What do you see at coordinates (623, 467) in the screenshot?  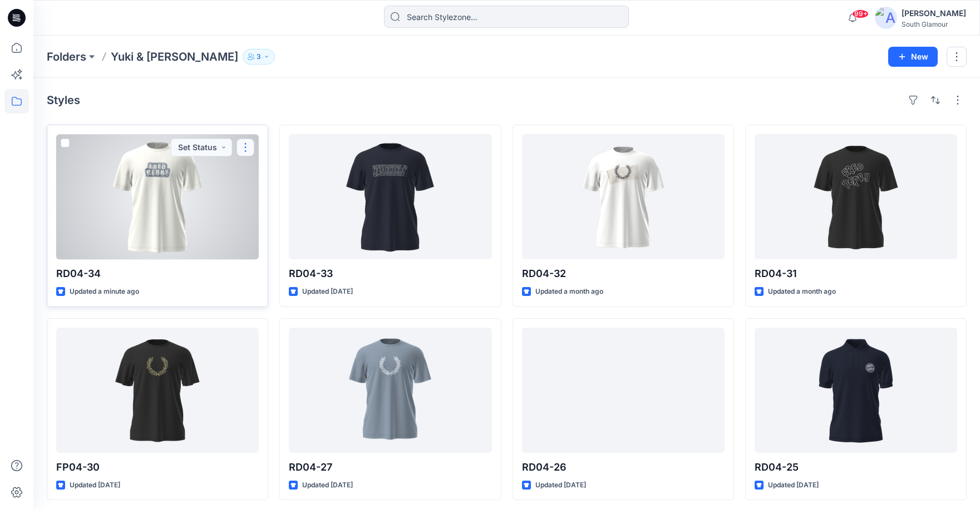 I see `p: RD04-26` at bounding box center [623, 467].